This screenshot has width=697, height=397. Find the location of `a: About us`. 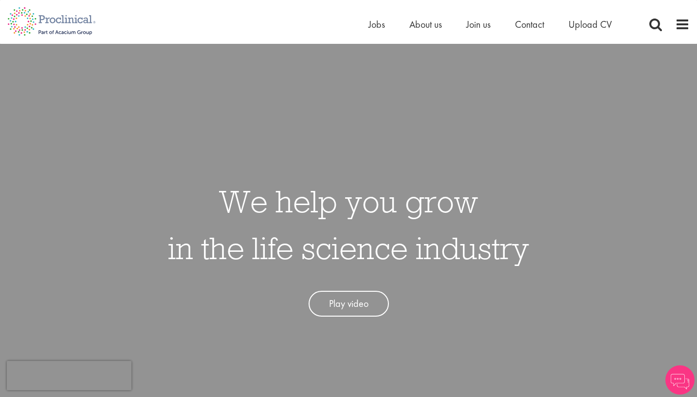

a: About us is located at coordinates (426, 24).